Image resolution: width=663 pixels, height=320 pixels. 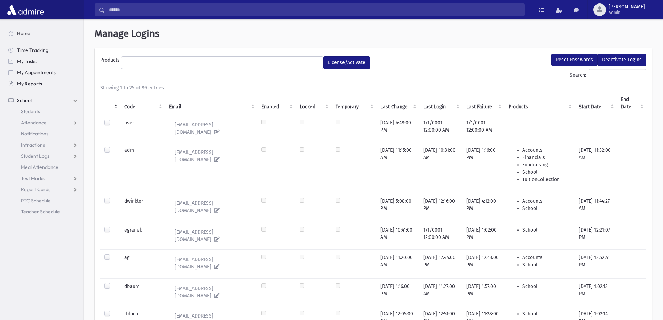 What do you see at coordinates (43, 61) in the screenshot?
I see `a: My Tasks` at bounding box center [43, 61].